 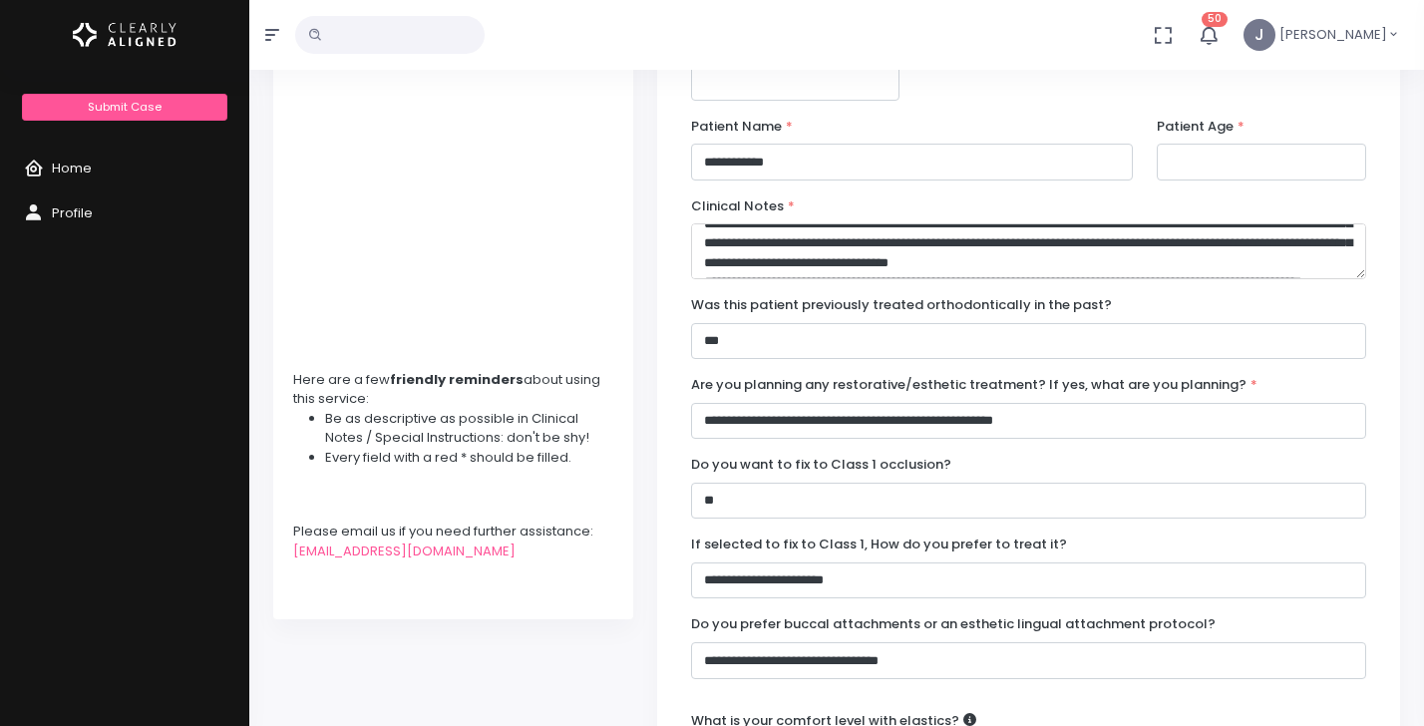 What do you see at coordinates (742, 127) in the screenshot?
I see `label: Patient Name` at bounding box center [742, 127].